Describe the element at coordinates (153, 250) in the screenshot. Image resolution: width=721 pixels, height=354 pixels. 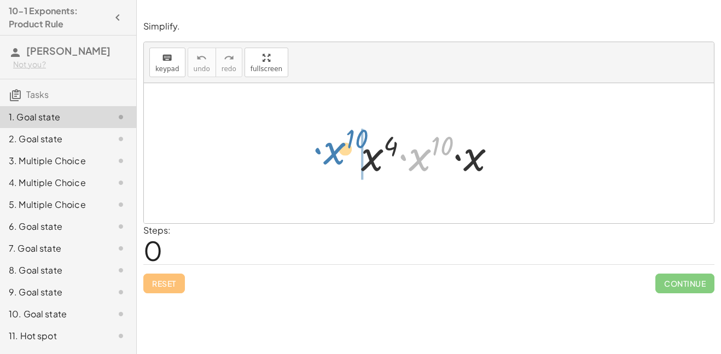
I see `span: 0` at that location.